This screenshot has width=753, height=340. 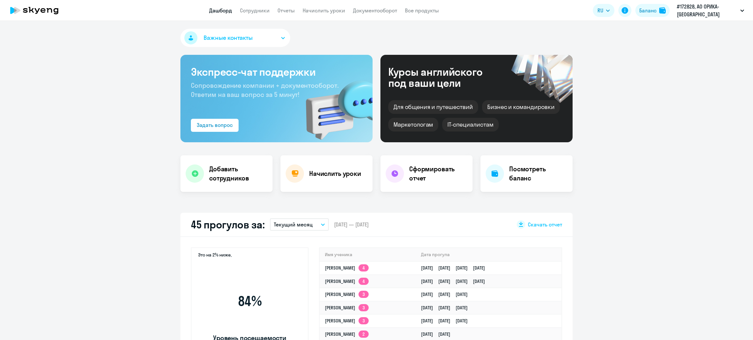 What do you see at coordinates (422, 10) in the screenshot?
I see `a: Все продукты` at bounding box center [422, 10].